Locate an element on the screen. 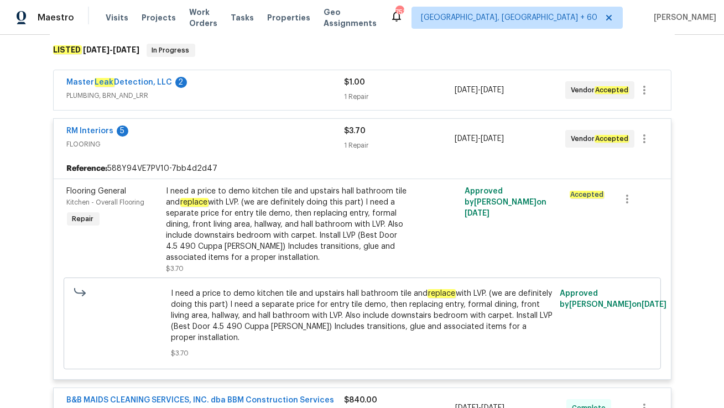 This screenshot has height=408, width=724. span: In Progress is located at coordinates (171, 50).